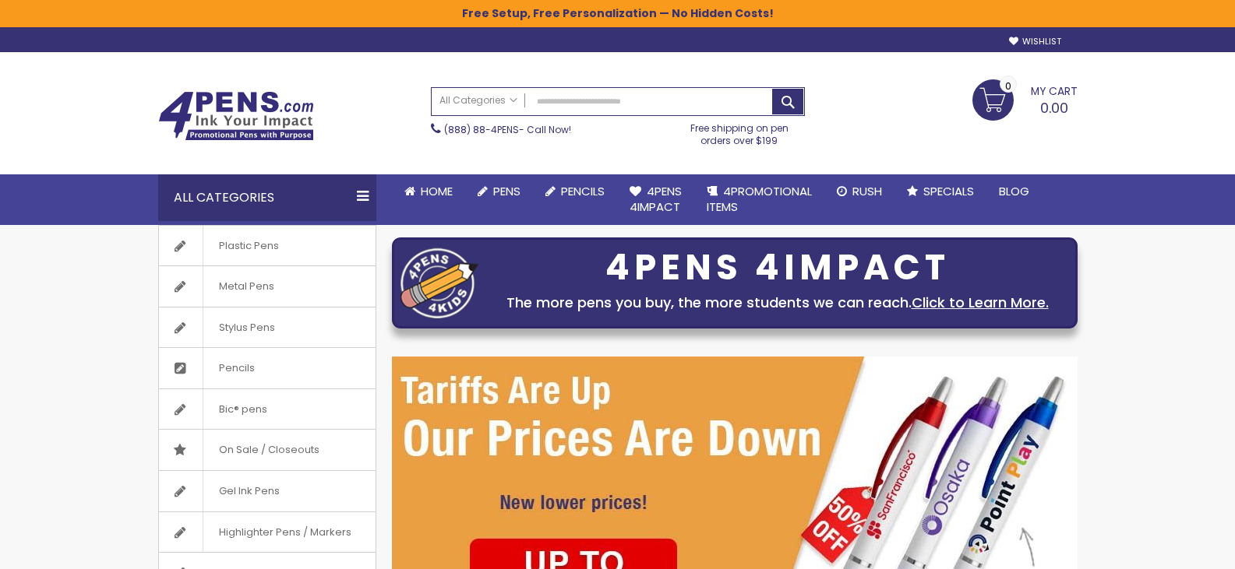  I want to click on span: Home, so click(436, 191).